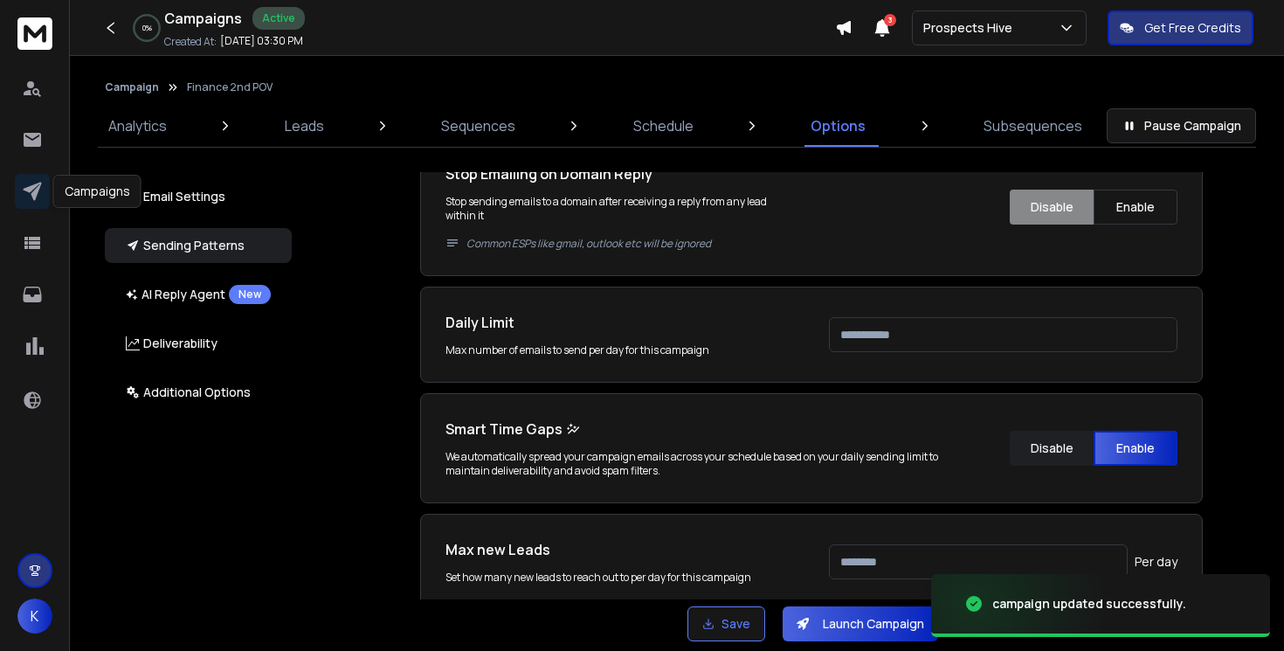 The image size is (1284, 651). I want to click on button: Pause Campaign, so click(1181, 126).